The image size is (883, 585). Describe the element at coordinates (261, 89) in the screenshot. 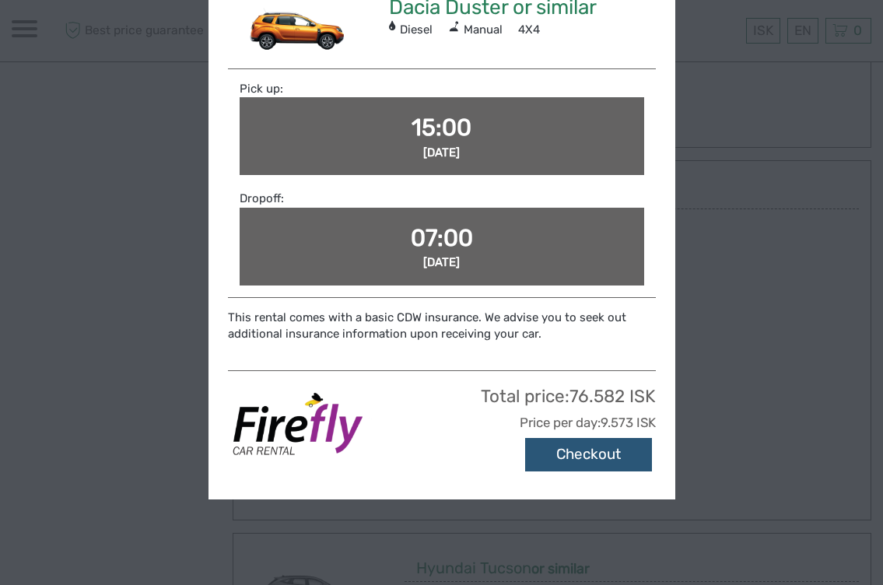

I see `span: Pick up:` at that location.